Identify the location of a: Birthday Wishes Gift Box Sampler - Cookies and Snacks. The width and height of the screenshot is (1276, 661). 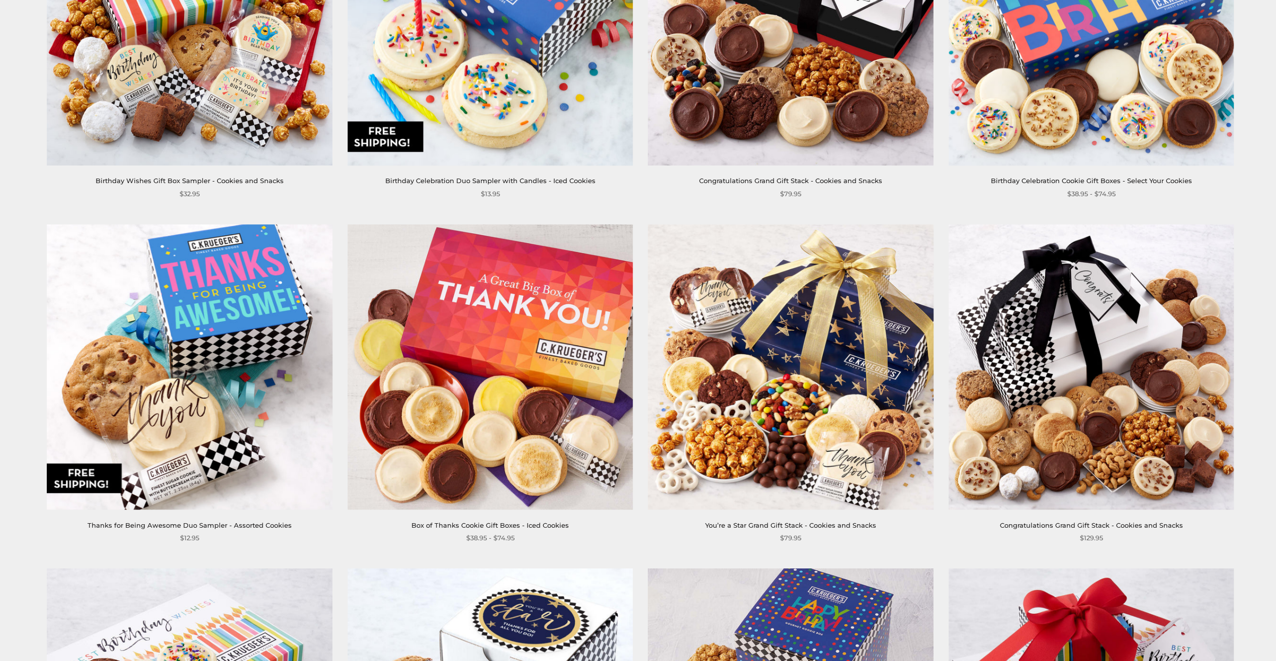
(190, 181).